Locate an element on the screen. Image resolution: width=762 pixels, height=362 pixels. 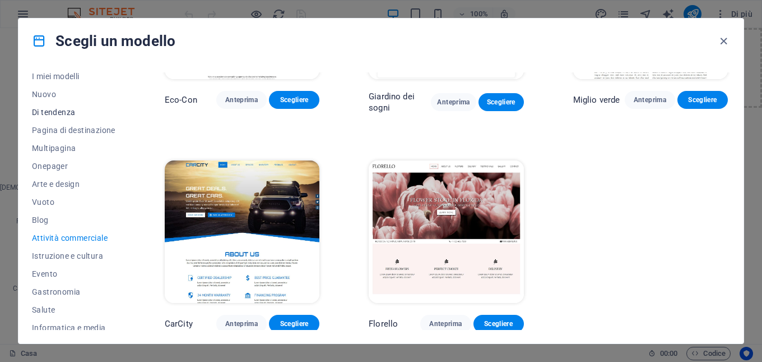
font: Gastronomia is located at coordinates (56, 291).